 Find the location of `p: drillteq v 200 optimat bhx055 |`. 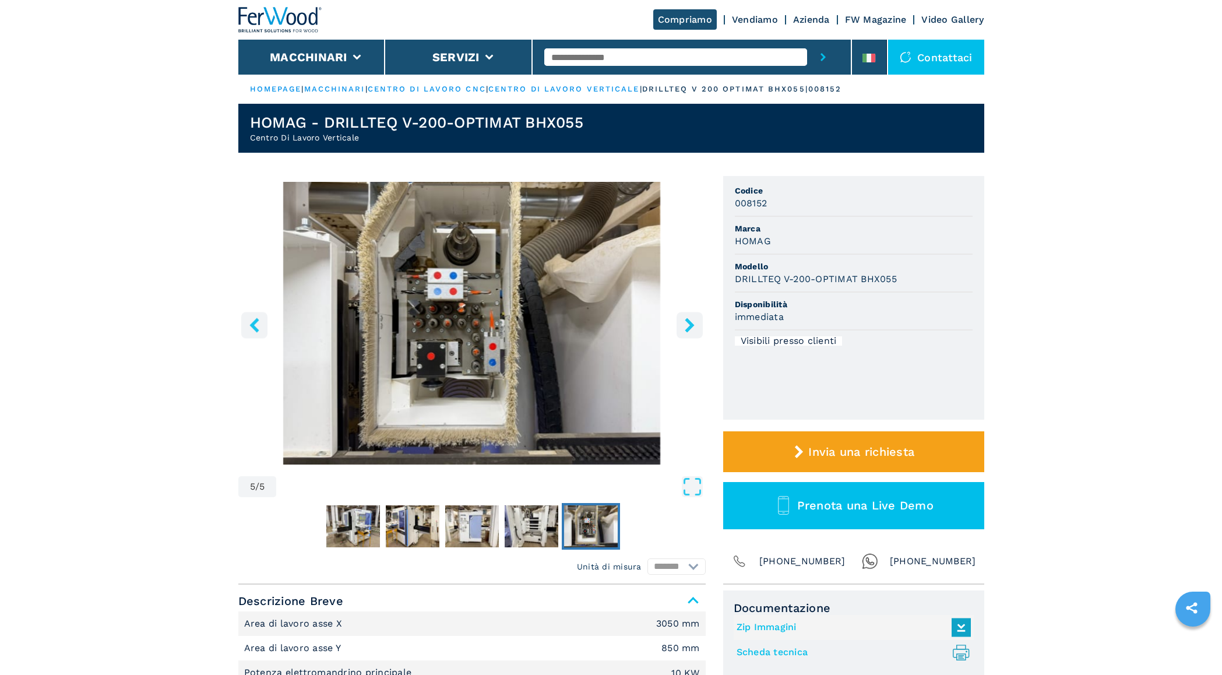

p: drillteq v 200 optimat bhx055 | is located at coordinates (725, 89).